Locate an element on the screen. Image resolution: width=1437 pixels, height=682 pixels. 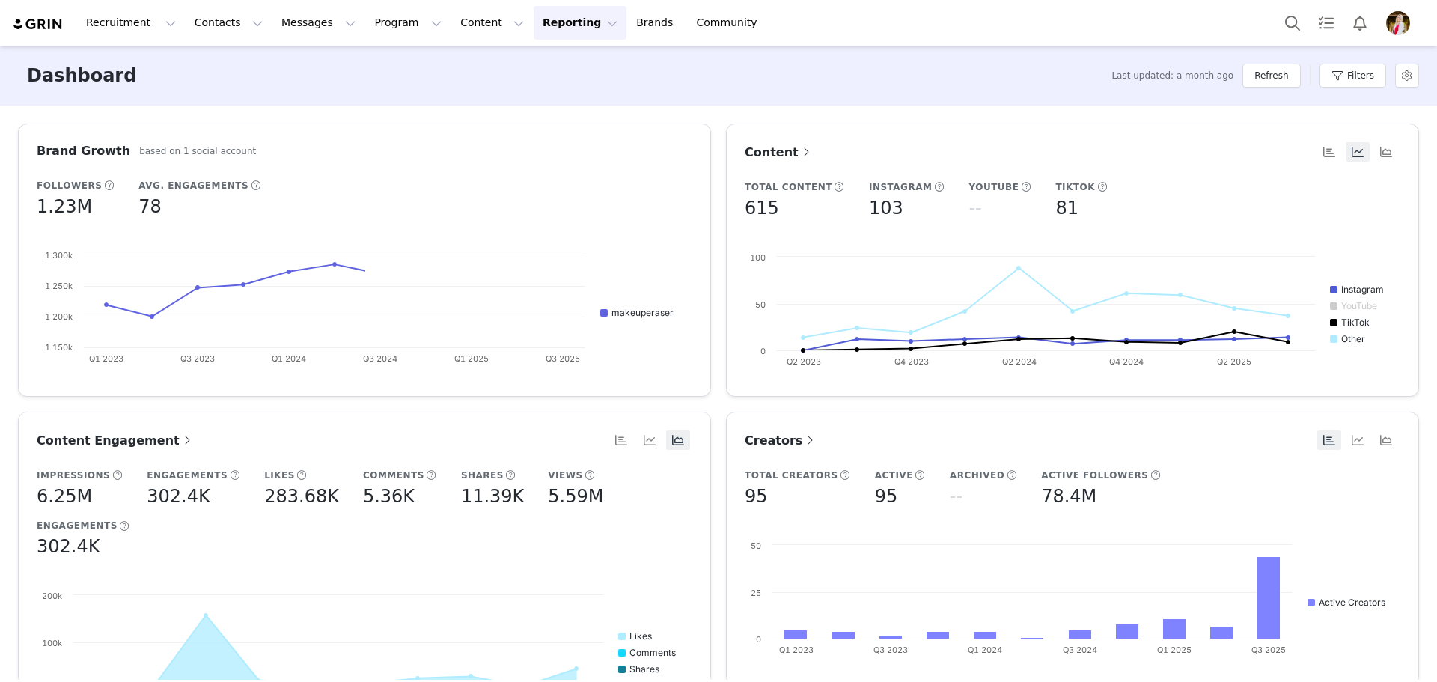
h5: Instagram is located at coordinates (900, 187).